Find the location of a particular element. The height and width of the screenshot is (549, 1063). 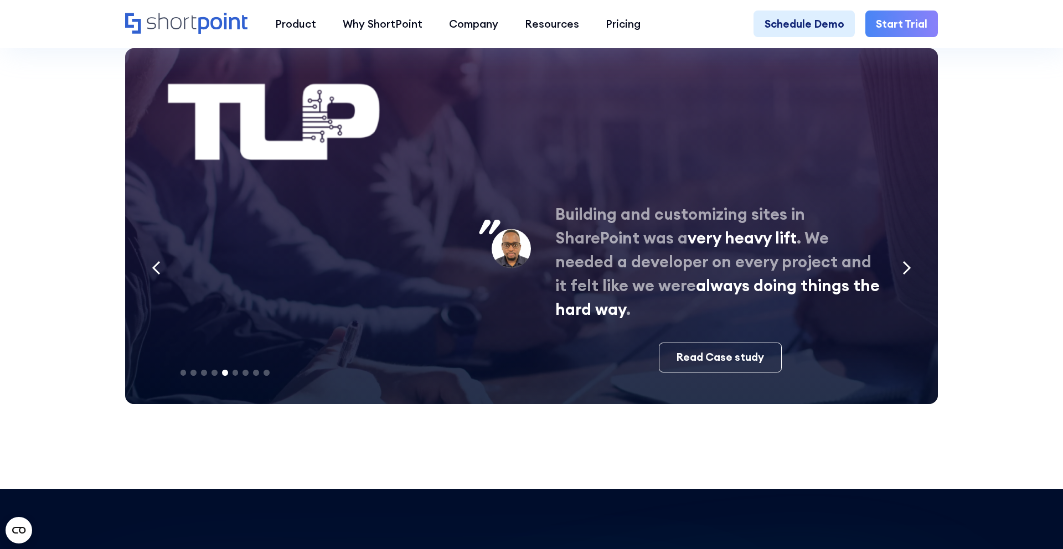

div: Pricing is located at coordinates (623, 24).